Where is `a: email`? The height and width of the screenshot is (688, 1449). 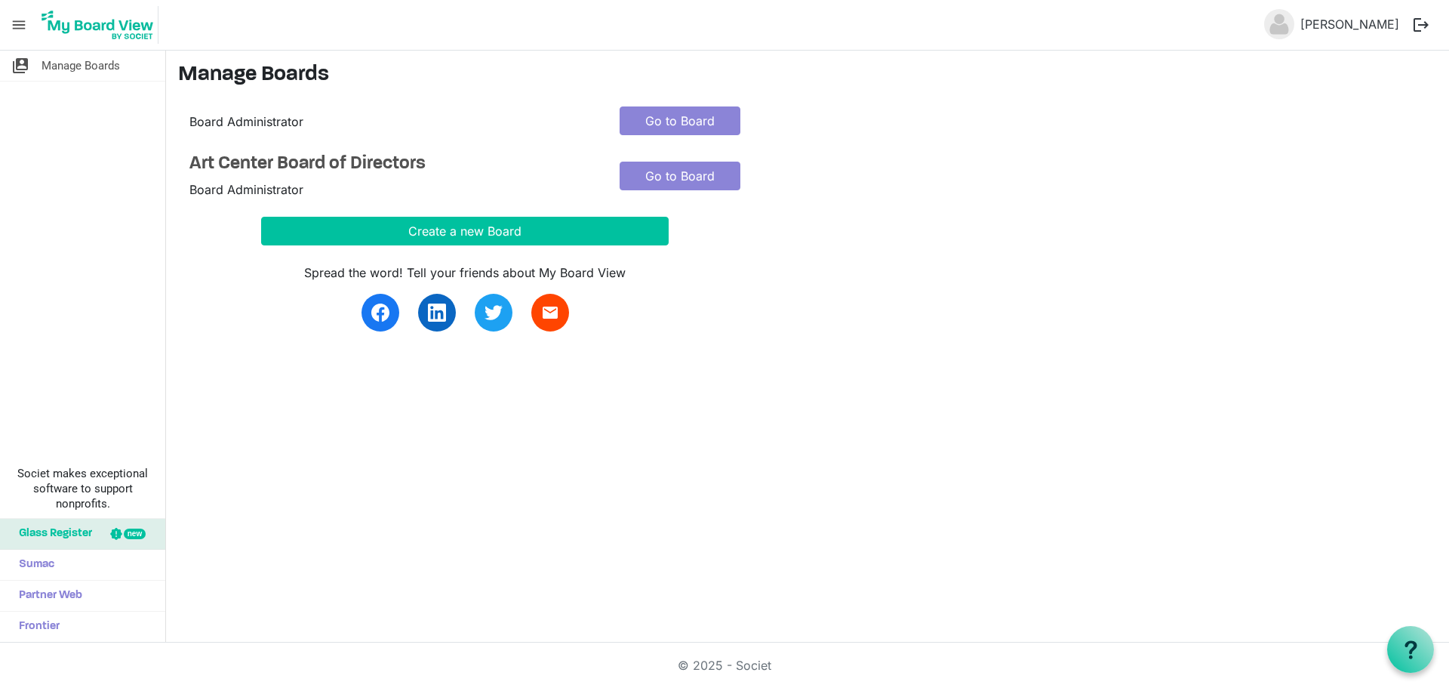
a: email is located at coordinates (550, 313).